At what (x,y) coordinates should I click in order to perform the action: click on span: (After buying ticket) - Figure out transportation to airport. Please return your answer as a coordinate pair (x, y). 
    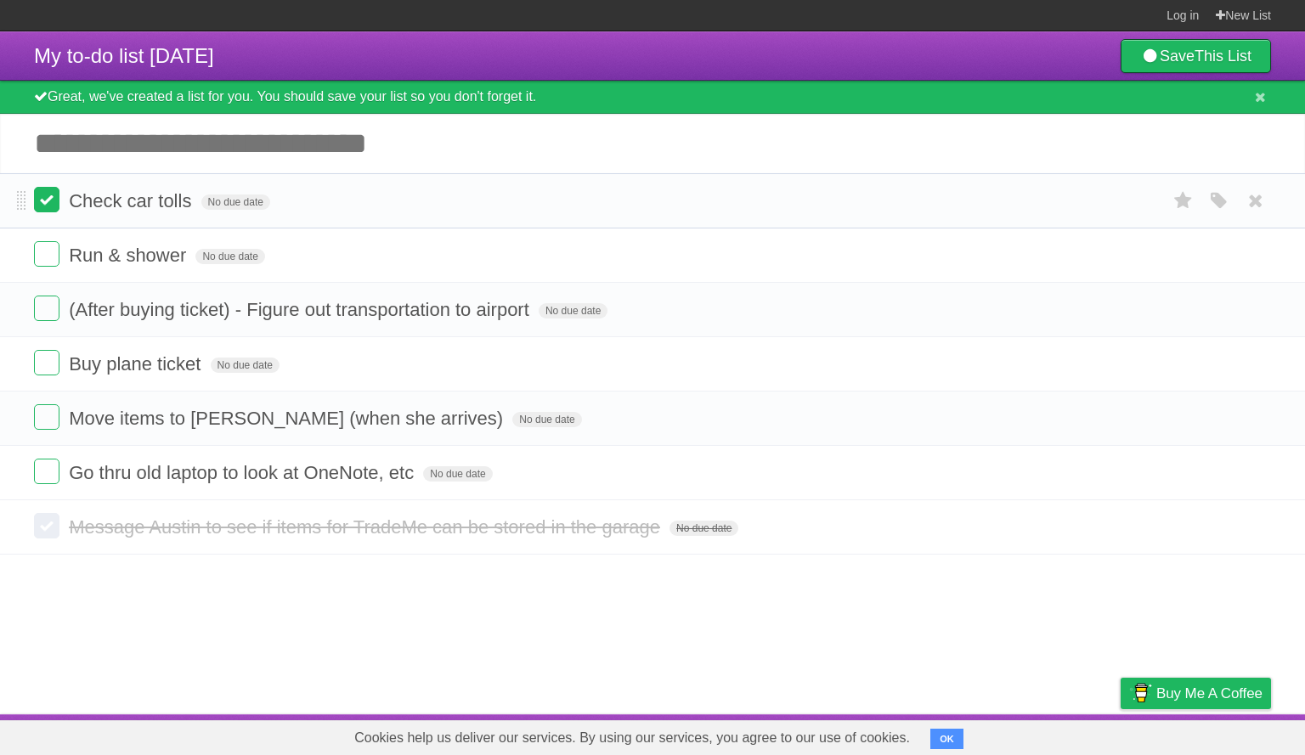
    Looking at the image, I should click on (301, 309).